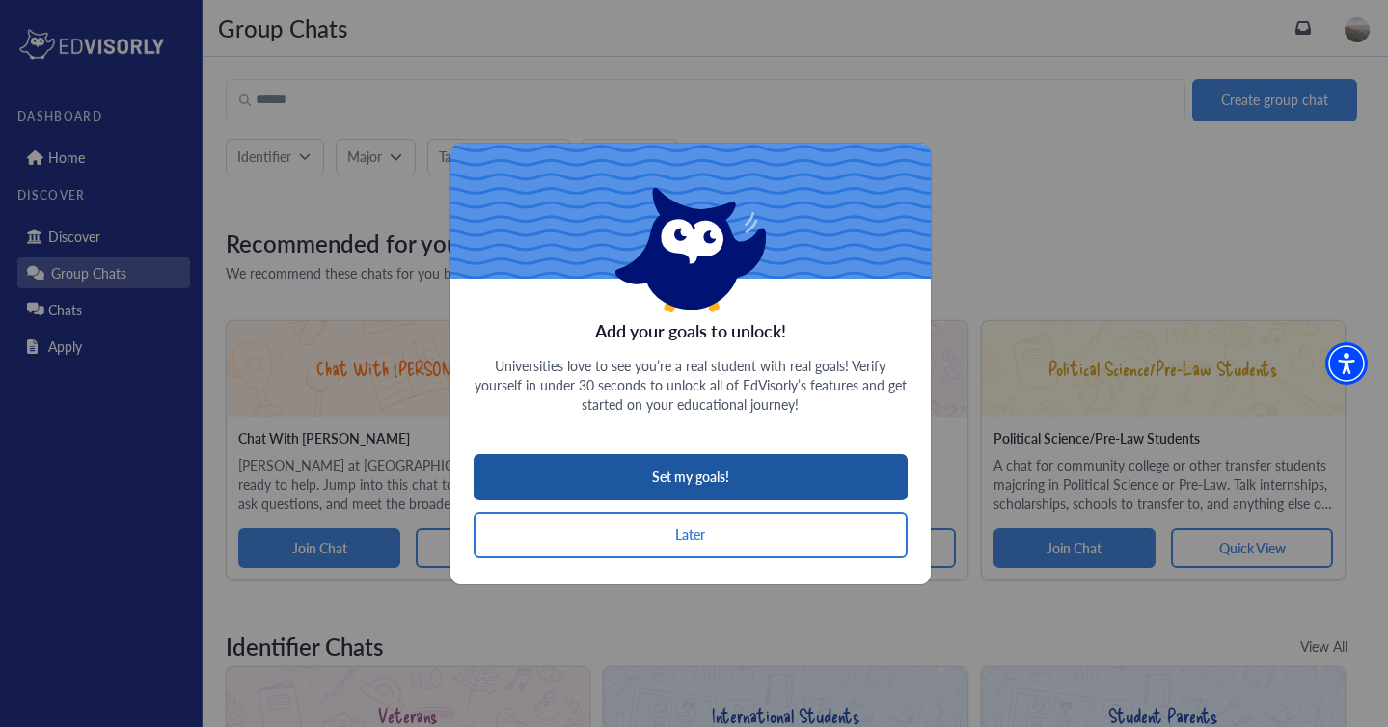 This screenshot has width=1388, height=727. What do you see at coordinates (691, 240) in the screenshot?
I see `img: line` at bounding box center [691, 240].